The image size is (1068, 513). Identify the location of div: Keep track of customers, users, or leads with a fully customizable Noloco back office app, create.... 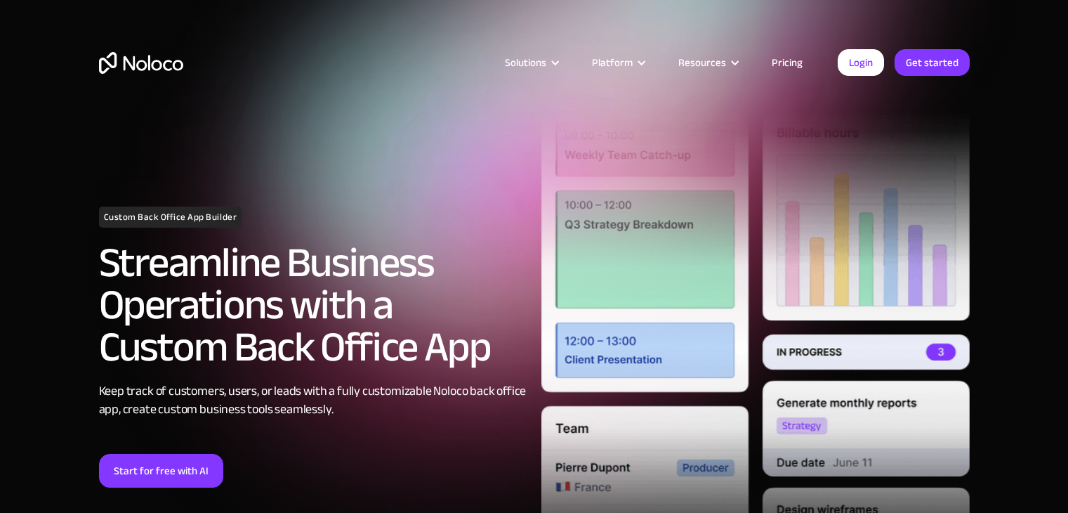
(313, 400).